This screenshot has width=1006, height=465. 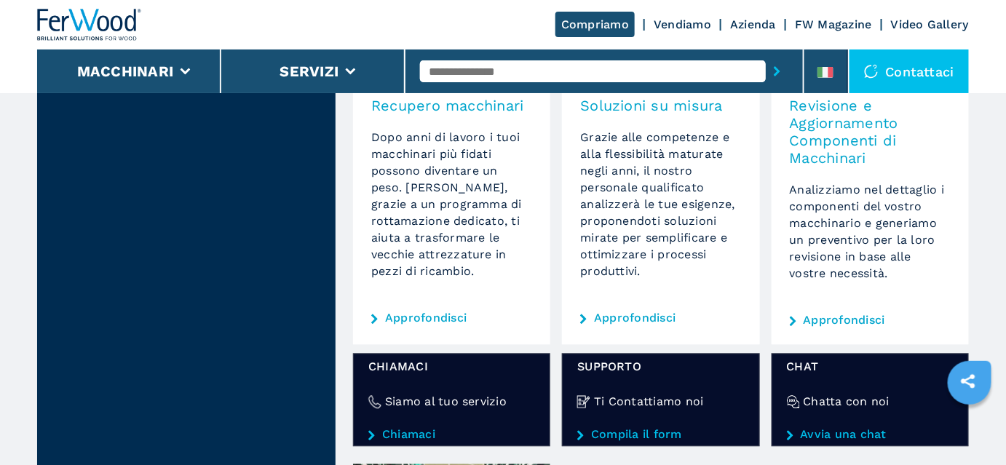 I want to click on span: Chiamaci, so click(x=451, y=366).